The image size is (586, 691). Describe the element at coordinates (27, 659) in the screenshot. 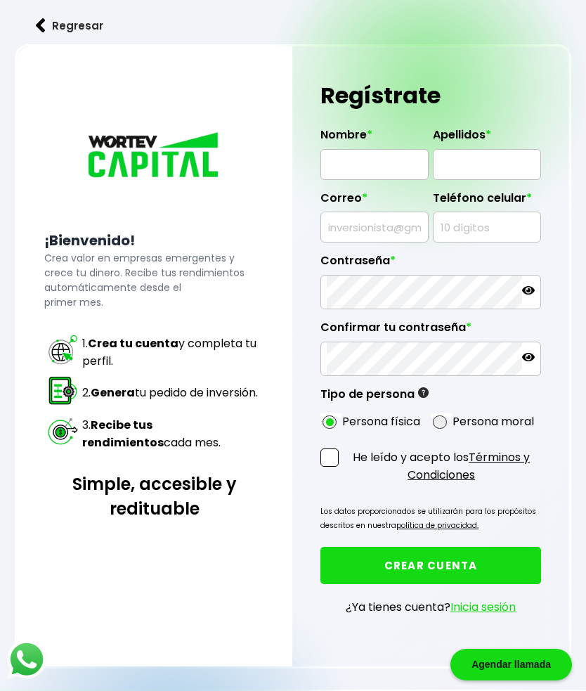

I see `img: logos_whatsapp-icon.242b2217.svg` at that location.